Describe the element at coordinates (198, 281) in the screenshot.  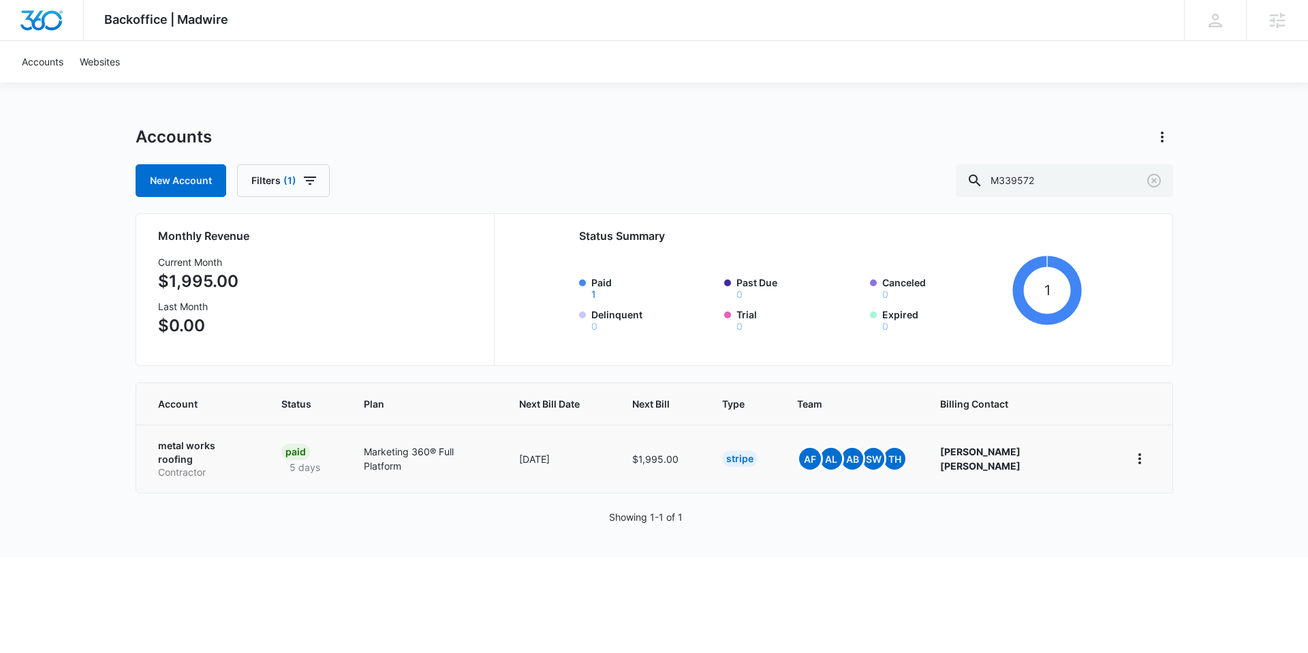
I see `p: $1,995.00` at that location.